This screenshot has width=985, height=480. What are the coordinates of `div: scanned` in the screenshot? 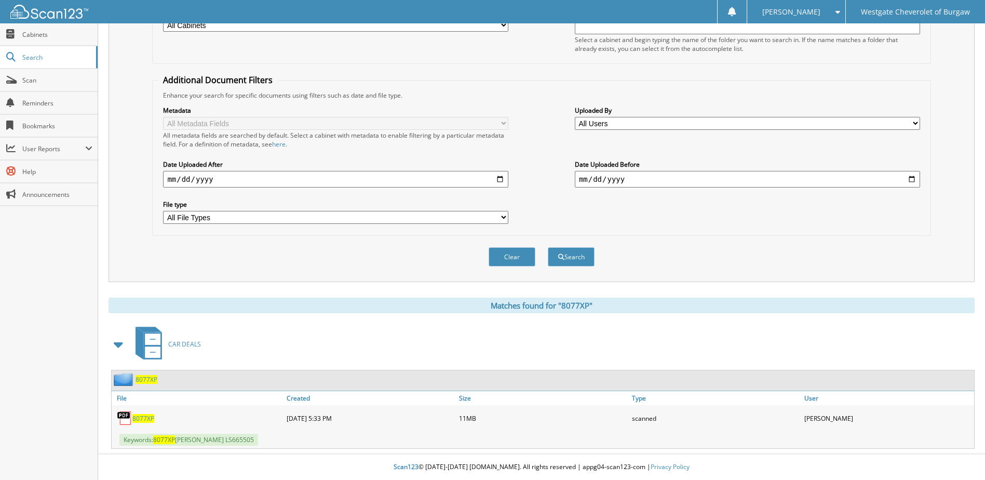 It's located at (715, 418).